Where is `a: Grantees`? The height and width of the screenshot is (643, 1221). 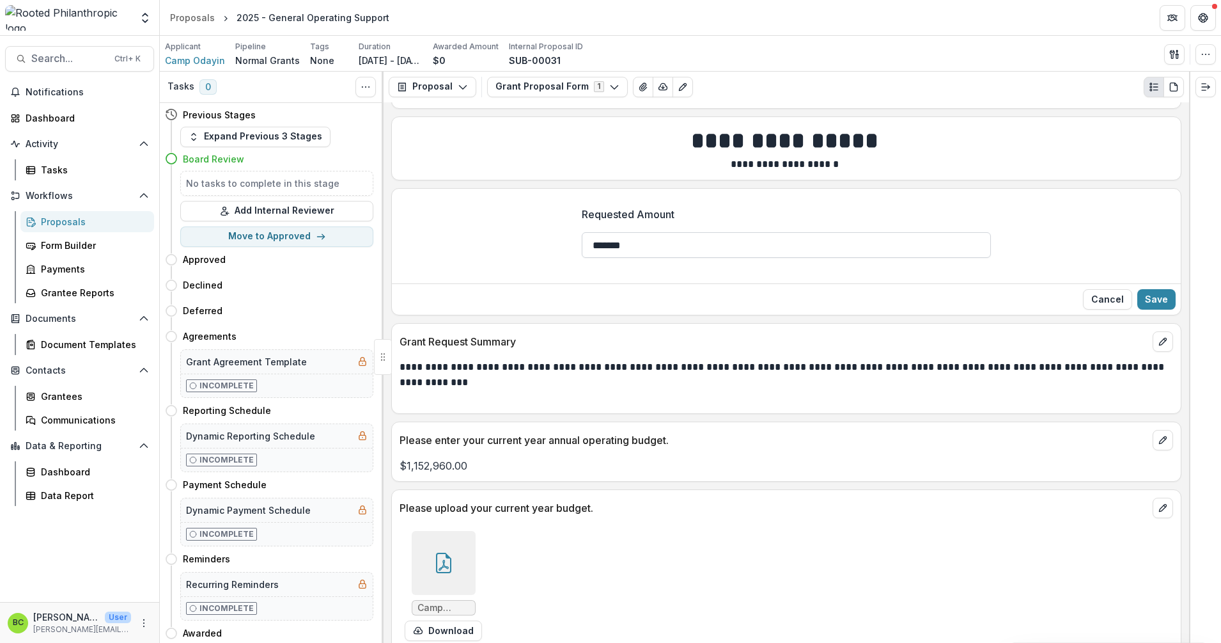
a: Grantees is located at coordinates (87, 396).